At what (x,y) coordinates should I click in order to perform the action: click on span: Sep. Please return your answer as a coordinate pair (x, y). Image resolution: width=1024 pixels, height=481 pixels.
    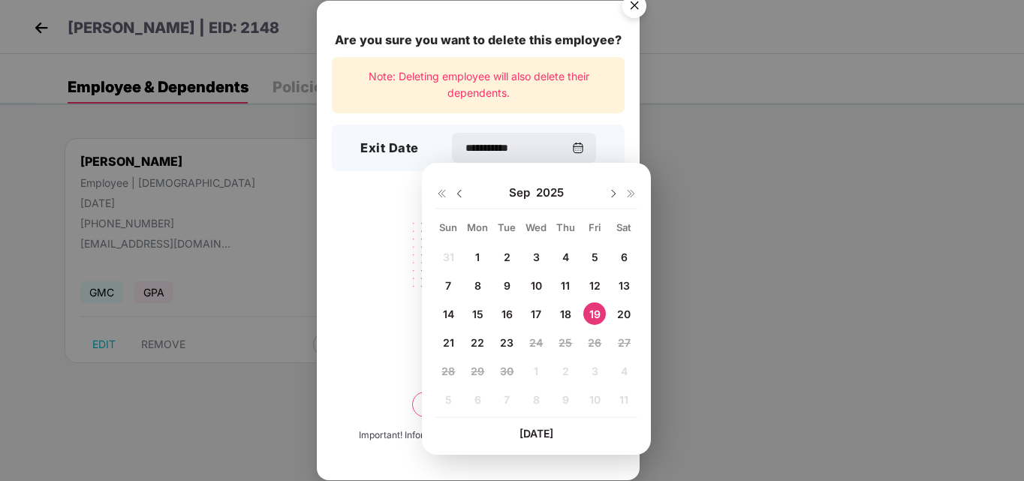
    Looking at the image, I should click on (522, 193).